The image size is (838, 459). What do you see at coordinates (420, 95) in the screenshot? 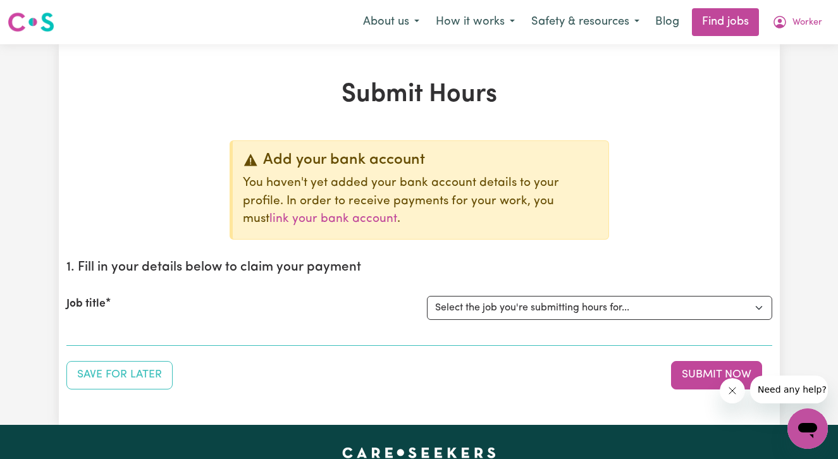
I see `h1: Submit Hours` at bounding box center [420, 95].